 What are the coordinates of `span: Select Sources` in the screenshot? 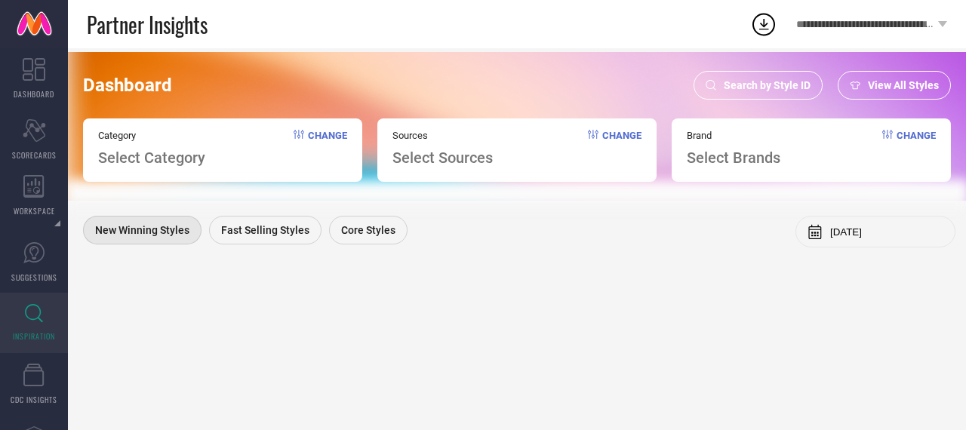 It's located at (442, 158).